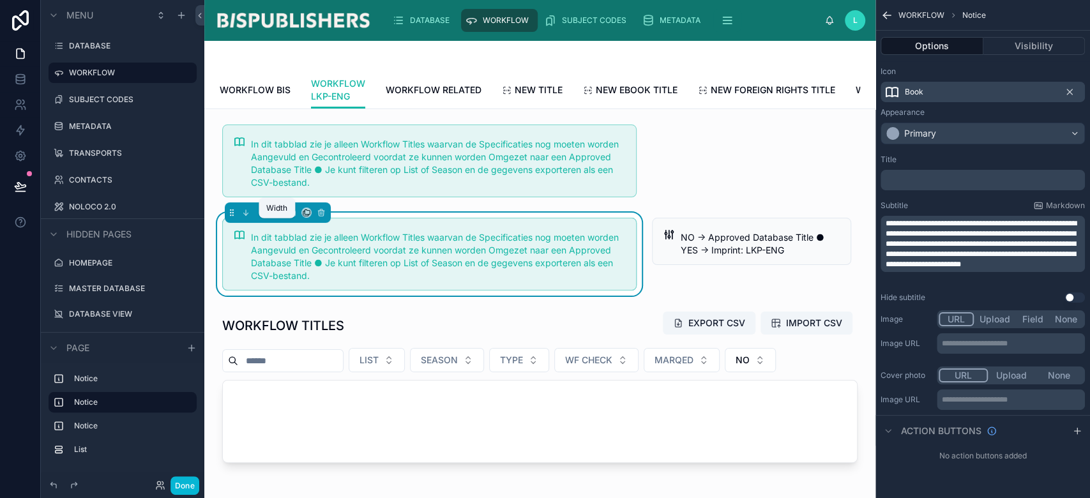 Image resolution: width=1090 pixels, height=498 pixels. What do you see at coordinates (766, 91) in the screenshot?
I see `a: NEW FOREIGN RIGHTS TITLE` at bounding box center [766, 91].